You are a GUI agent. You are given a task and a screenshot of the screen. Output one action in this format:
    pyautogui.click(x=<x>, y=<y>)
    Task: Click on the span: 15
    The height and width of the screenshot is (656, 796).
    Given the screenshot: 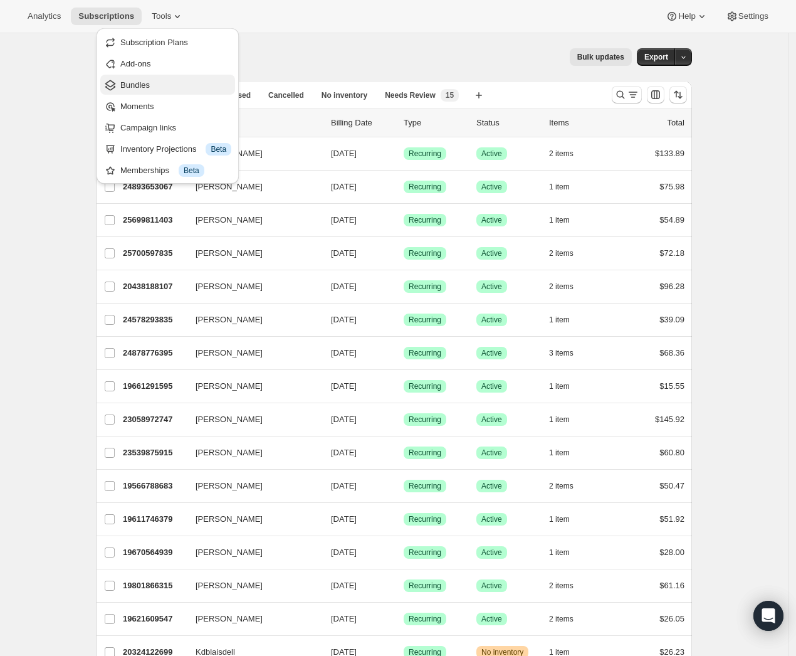 What is the action you would take?
    pyautogui.click(x=449, y=95)
    